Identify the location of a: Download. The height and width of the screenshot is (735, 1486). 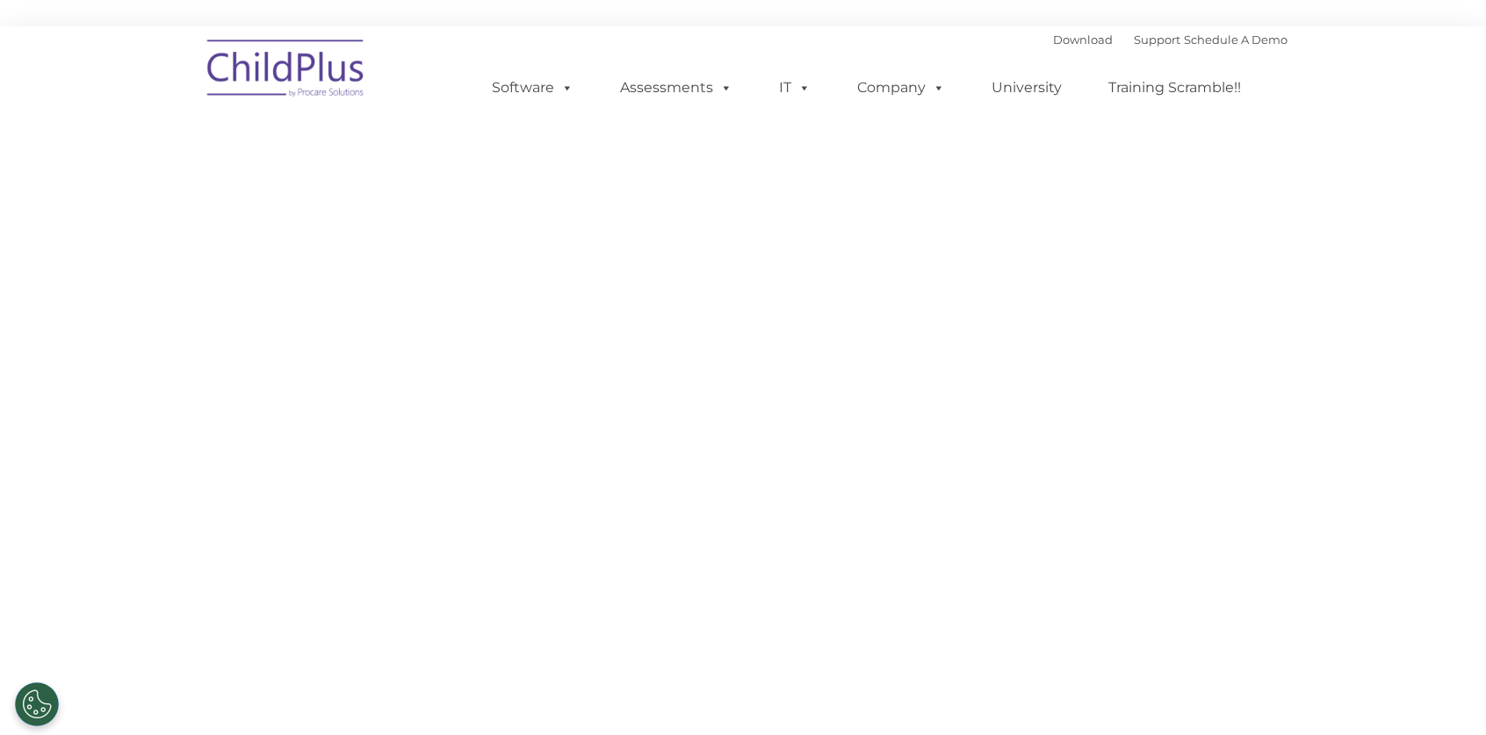
(1083, 40).